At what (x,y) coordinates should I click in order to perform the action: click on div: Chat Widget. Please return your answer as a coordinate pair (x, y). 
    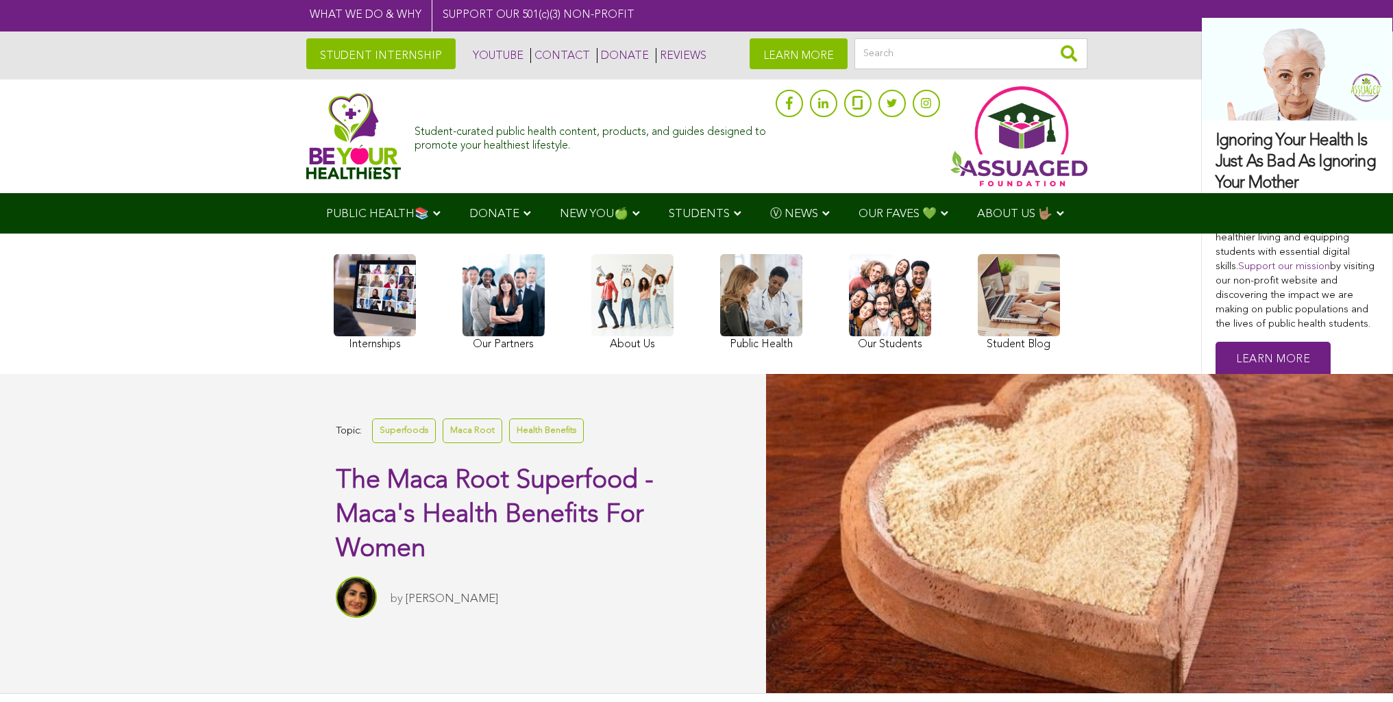
    Looking at the image, I should click on (1358, 669).